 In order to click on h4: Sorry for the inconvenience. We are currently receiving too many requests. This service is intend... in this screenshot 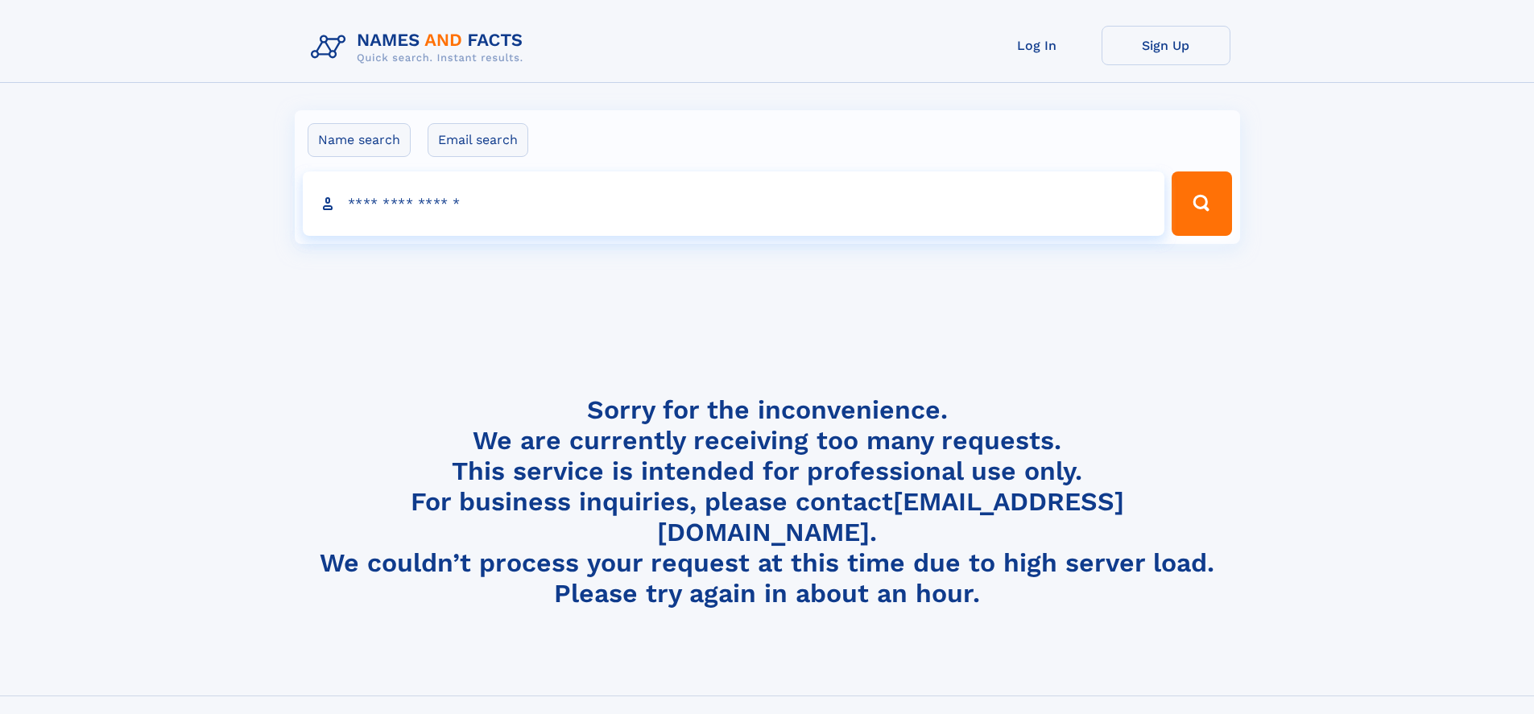, I will do `click(768, 502)`.